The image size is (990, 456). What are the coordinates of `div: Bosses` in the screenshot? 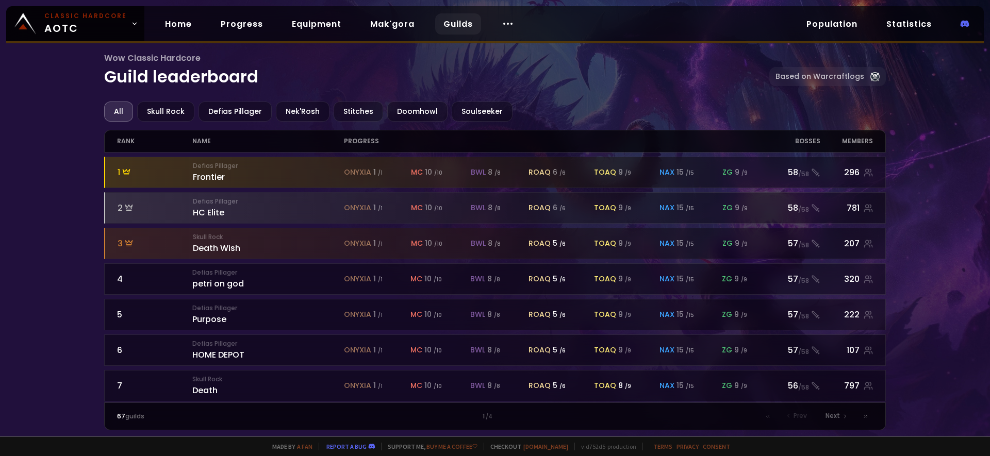 It's located at (789, 141).